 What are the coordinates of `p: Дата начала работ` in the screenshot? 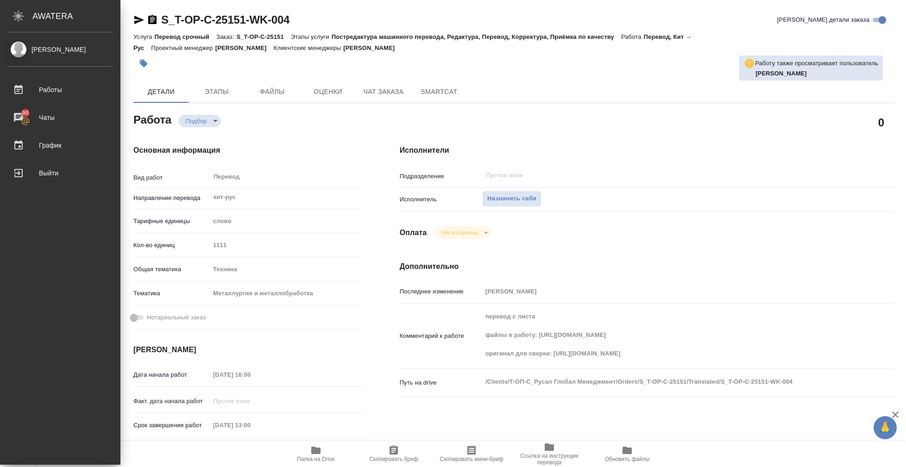 It's located at (171, 375).